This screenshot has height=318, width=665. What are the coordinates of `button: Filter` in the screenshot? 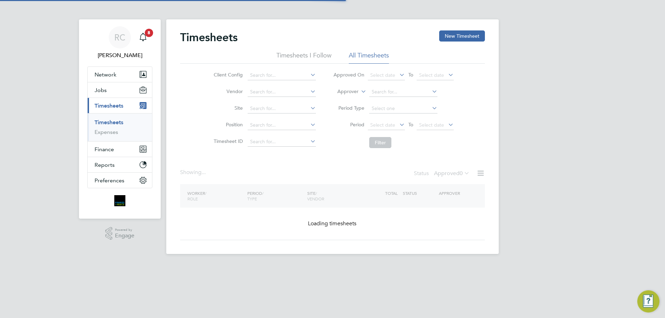 It's located at (380, 143).